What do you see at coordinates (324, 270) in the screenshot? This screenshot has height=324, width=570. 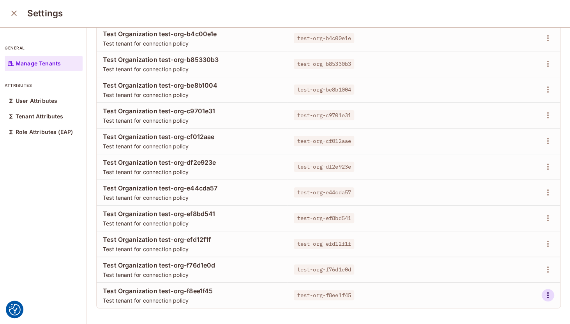 I see `span: test-org-f76d1e0d` at bounding box center [324, 270].